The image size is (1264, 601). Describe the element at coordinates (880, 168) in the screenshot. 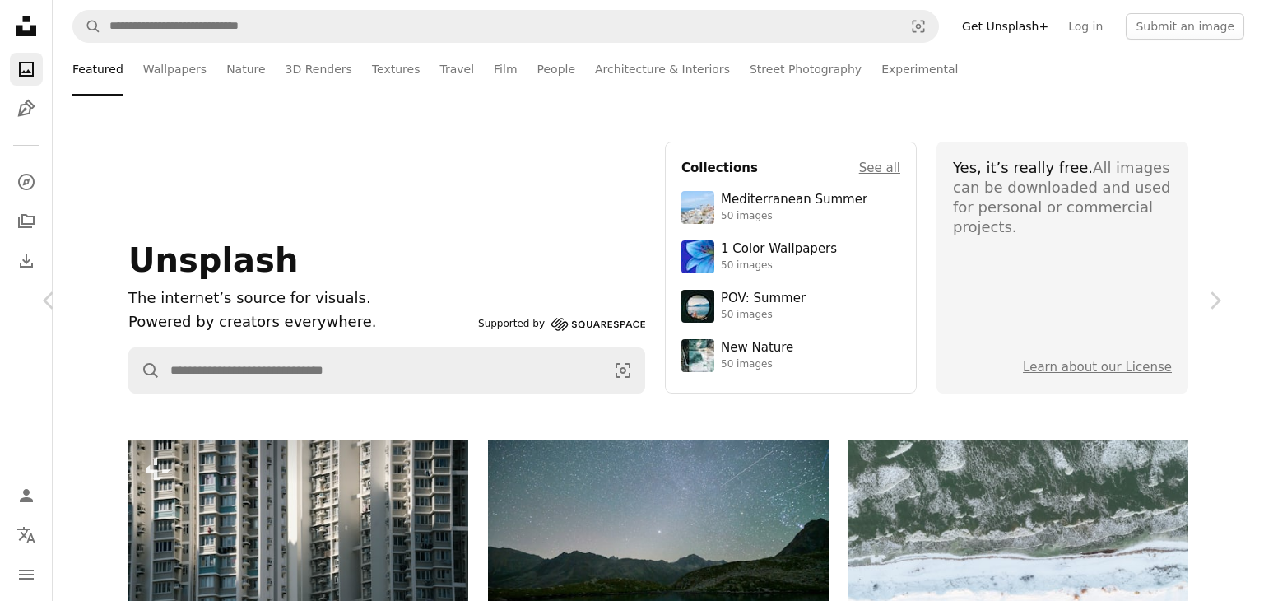

I see `a: See all` at that location.